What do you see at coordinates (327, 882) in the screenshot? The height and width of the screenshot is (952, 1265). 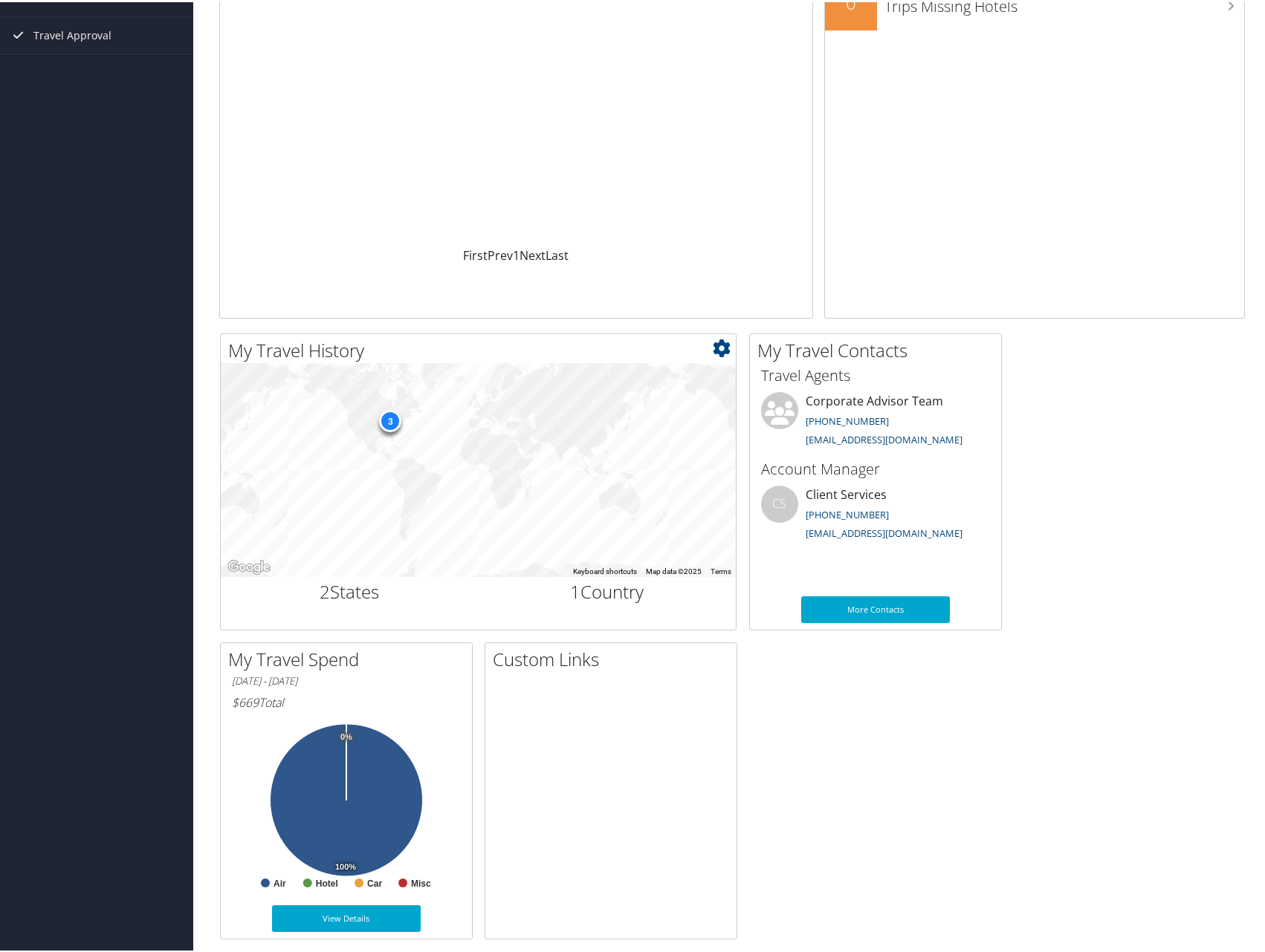 I see `text: Hotel` at bounding box center [327, 882].